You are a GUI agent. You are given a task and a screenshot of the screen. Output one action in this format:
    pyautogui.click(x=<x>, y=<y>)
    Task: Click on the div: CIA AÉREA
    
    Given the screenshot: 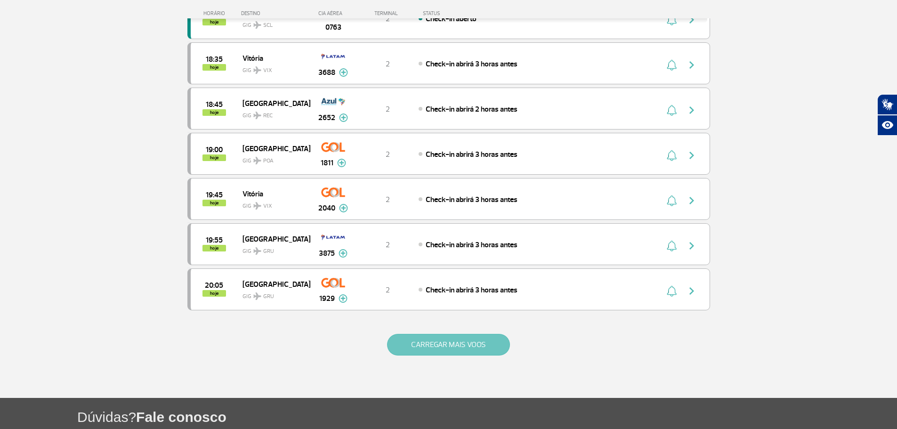 What is the action you would take?
    pyautogui.click(x=333, y=13)
    